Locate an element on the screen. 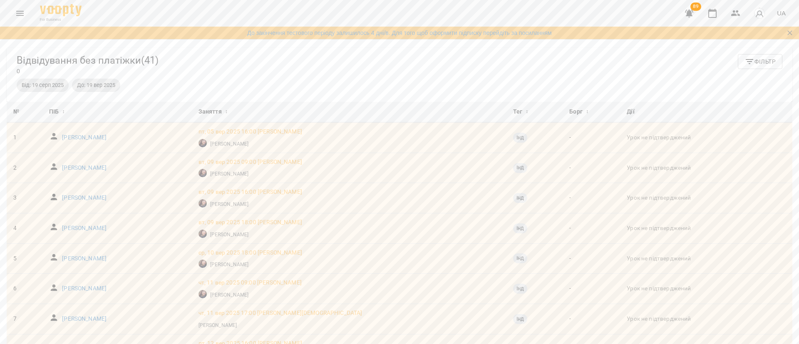  span: 89 is located at coordinates (696, 7).